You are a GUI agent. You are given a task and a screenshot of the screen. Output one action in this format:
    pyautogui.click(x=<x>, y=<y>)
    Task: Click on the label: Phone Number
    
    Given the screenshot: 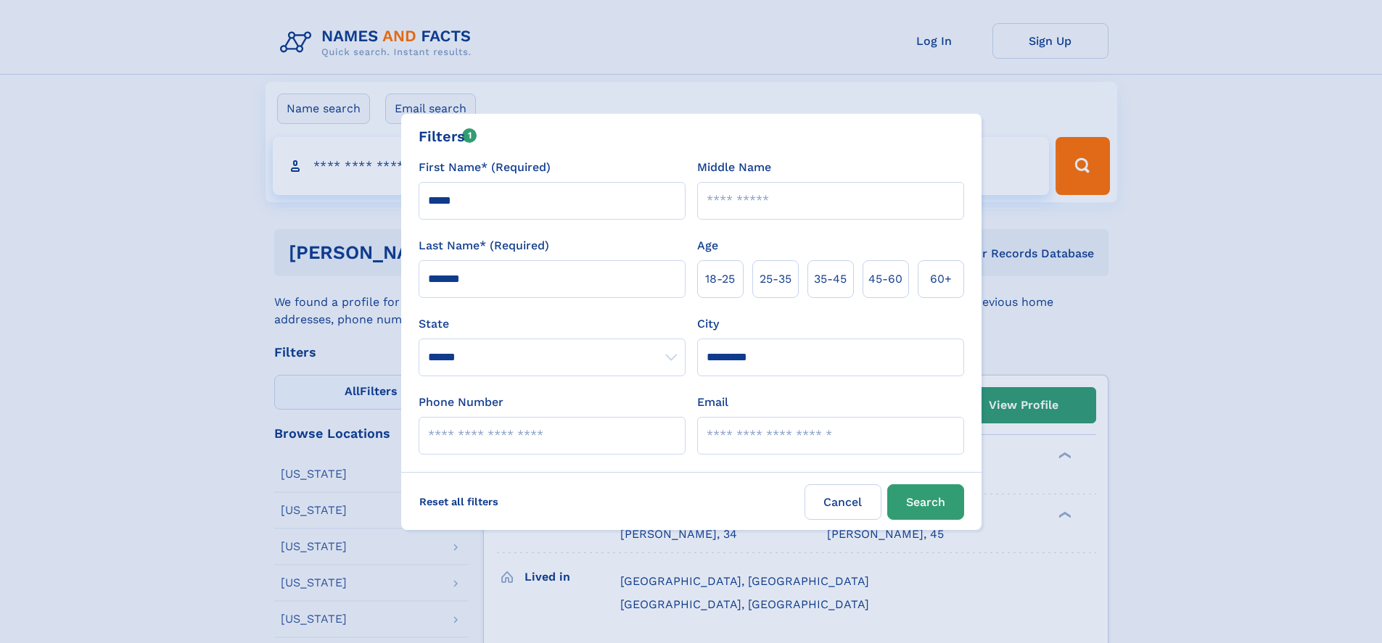 What is the action you would take?
    pyautogui.click(x=461, y=403)
    